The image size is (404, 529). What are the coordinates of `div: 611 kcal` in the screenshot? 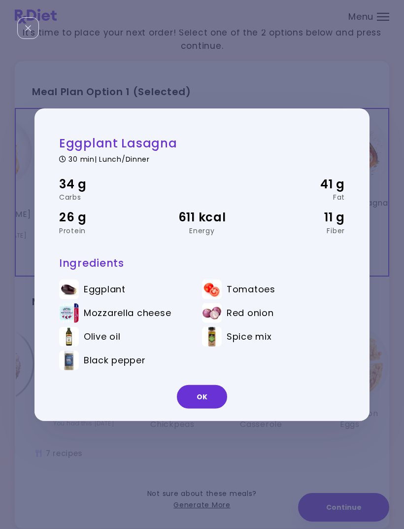 It's located at (202, 217).